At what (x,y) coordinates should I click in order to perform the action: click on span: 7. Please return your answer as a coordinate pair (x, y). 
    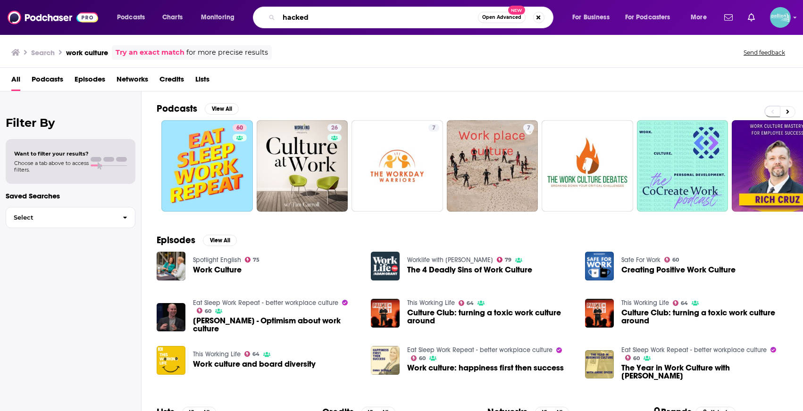
    Looking at the image, I should click on (528, 128).